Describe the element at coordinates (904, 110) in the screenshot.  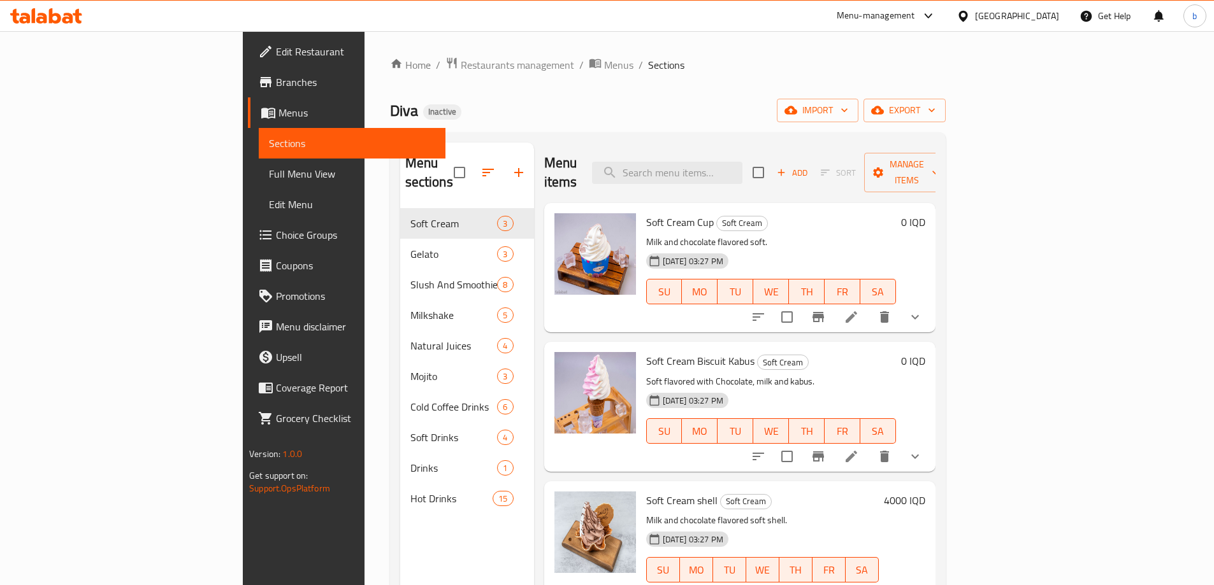
I see `span: export` at that location.